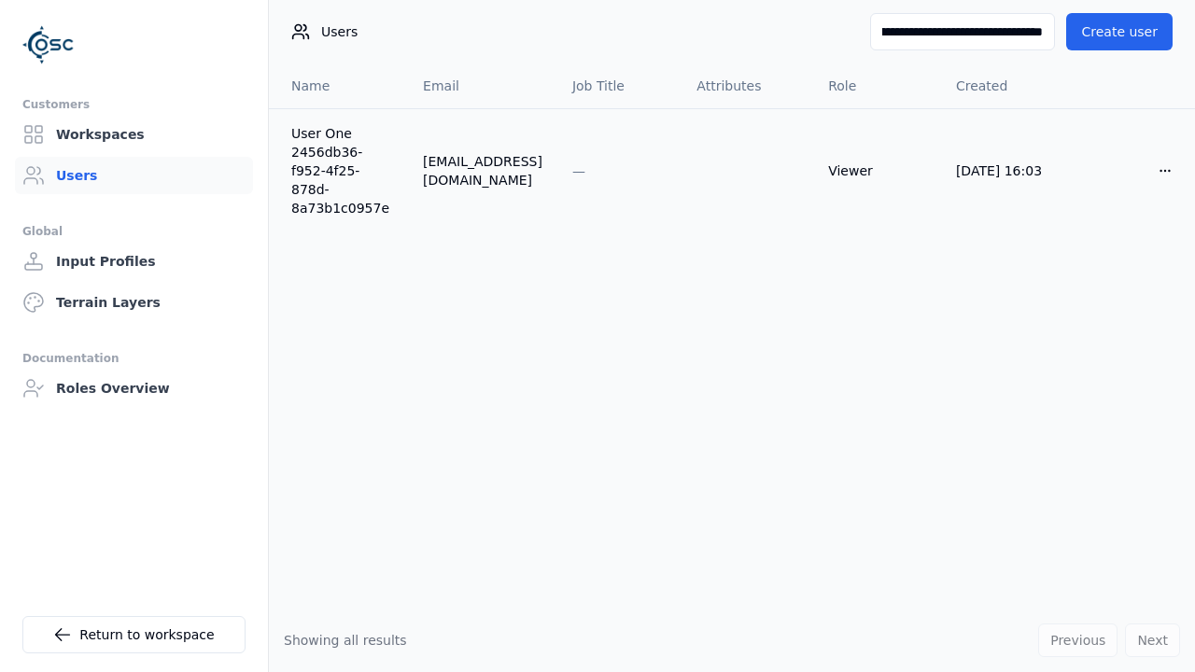  What do you see at coordinates (342, 171) in the screenshot?
I see `a: User One 2456db36-f952-4f25-878d-8a73b1c0957e` at bounding box center [342, 171].